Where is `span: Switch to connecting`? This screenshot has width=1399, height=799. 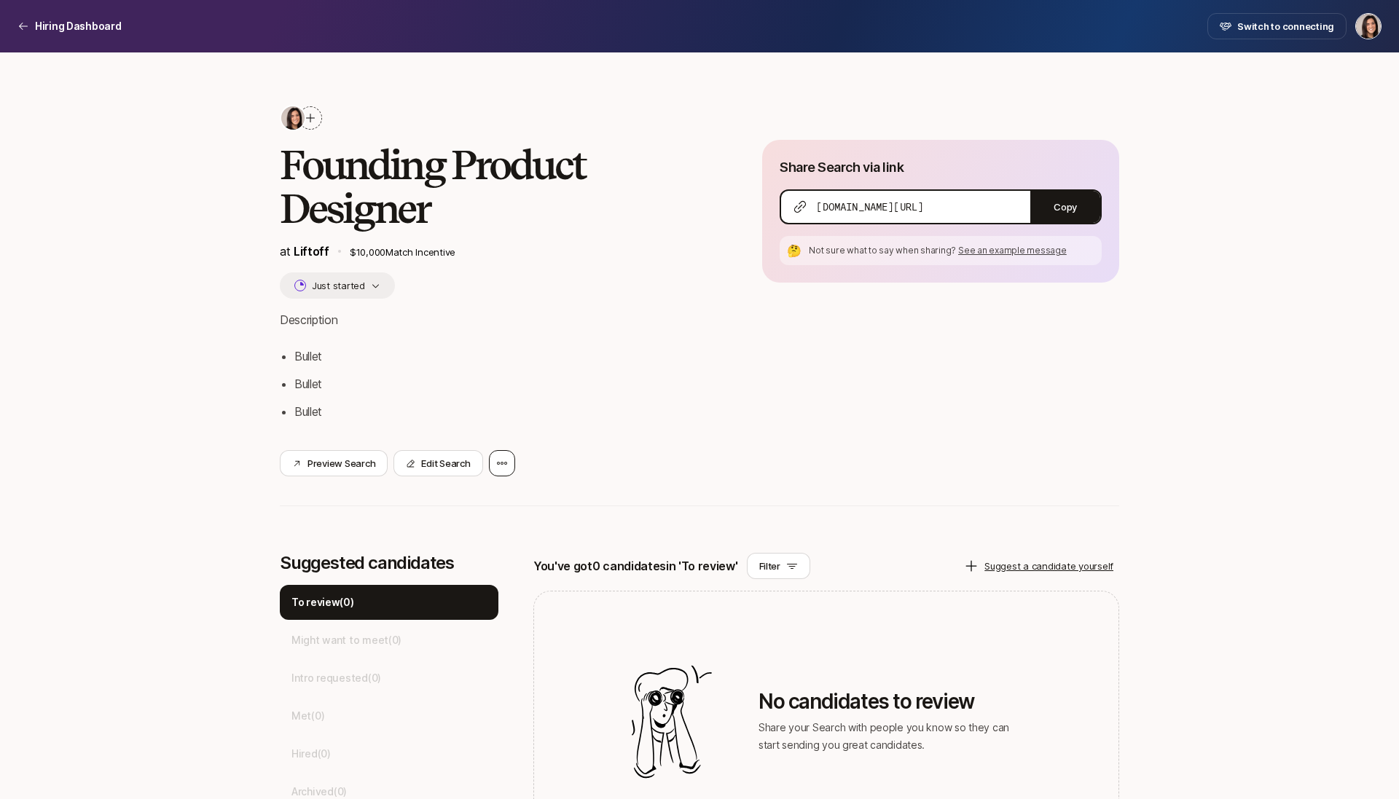
span: Switch to connecting is located at coordinates (1285, 26).